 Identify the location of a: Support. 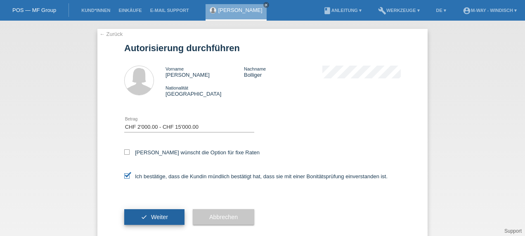
(513, 231).